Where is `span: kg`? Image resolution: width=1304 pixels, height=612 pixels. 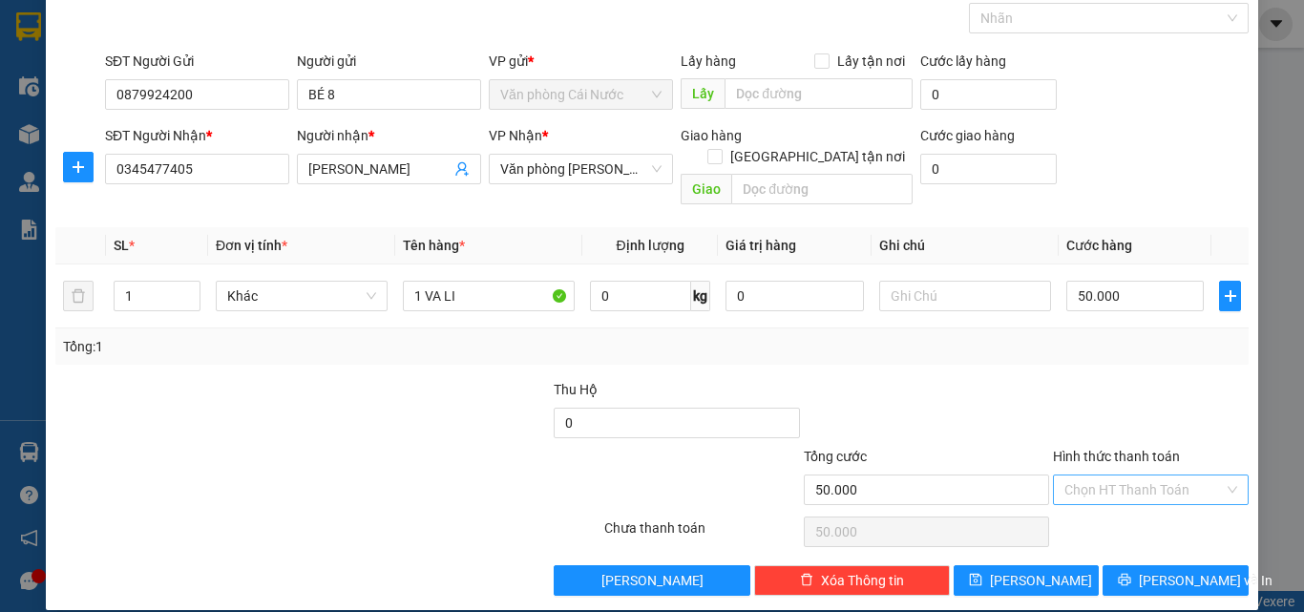
span: kg is located at coordinates (701, 296).